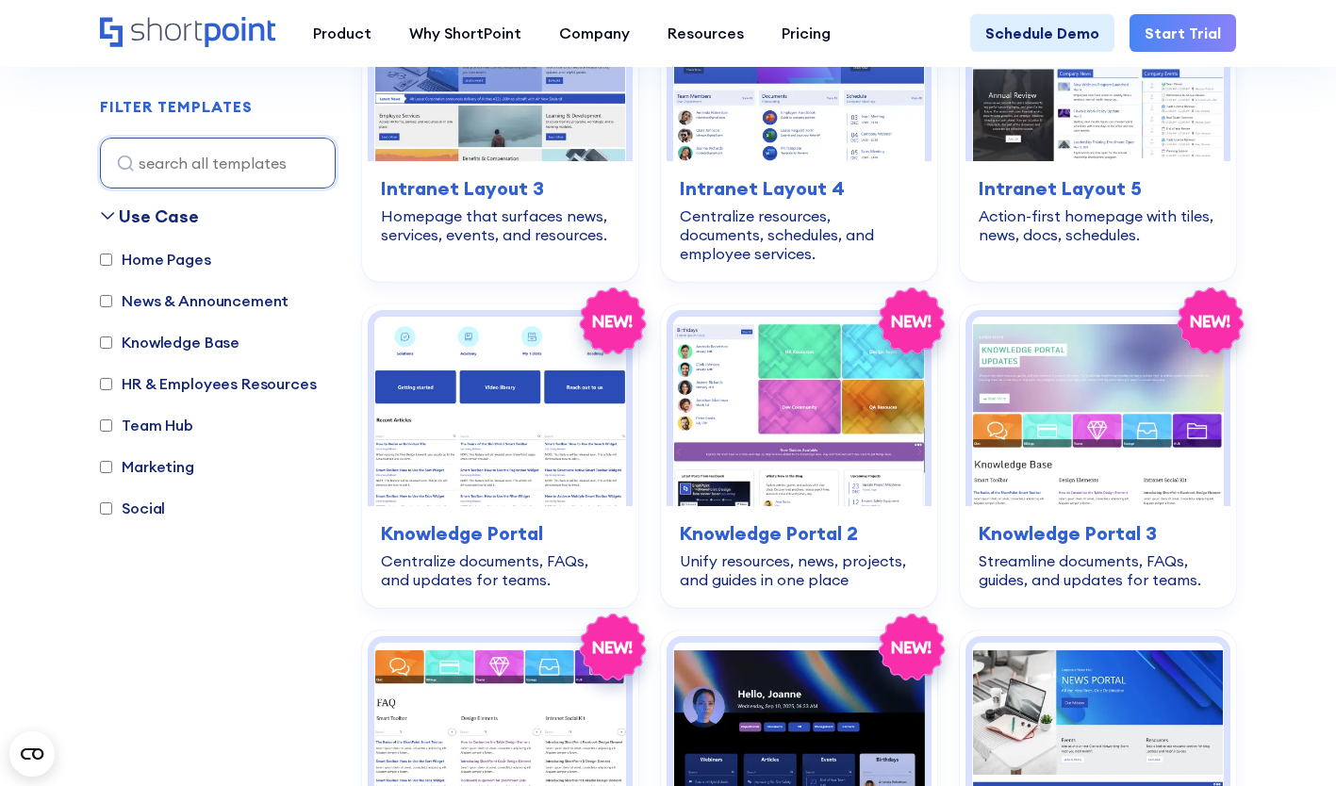  What do you see at coordinates (798, 235) in the screenshot?
I see `div: Centralize resources, documents, schedules, and employee services.` at bounding box center [798, 235].